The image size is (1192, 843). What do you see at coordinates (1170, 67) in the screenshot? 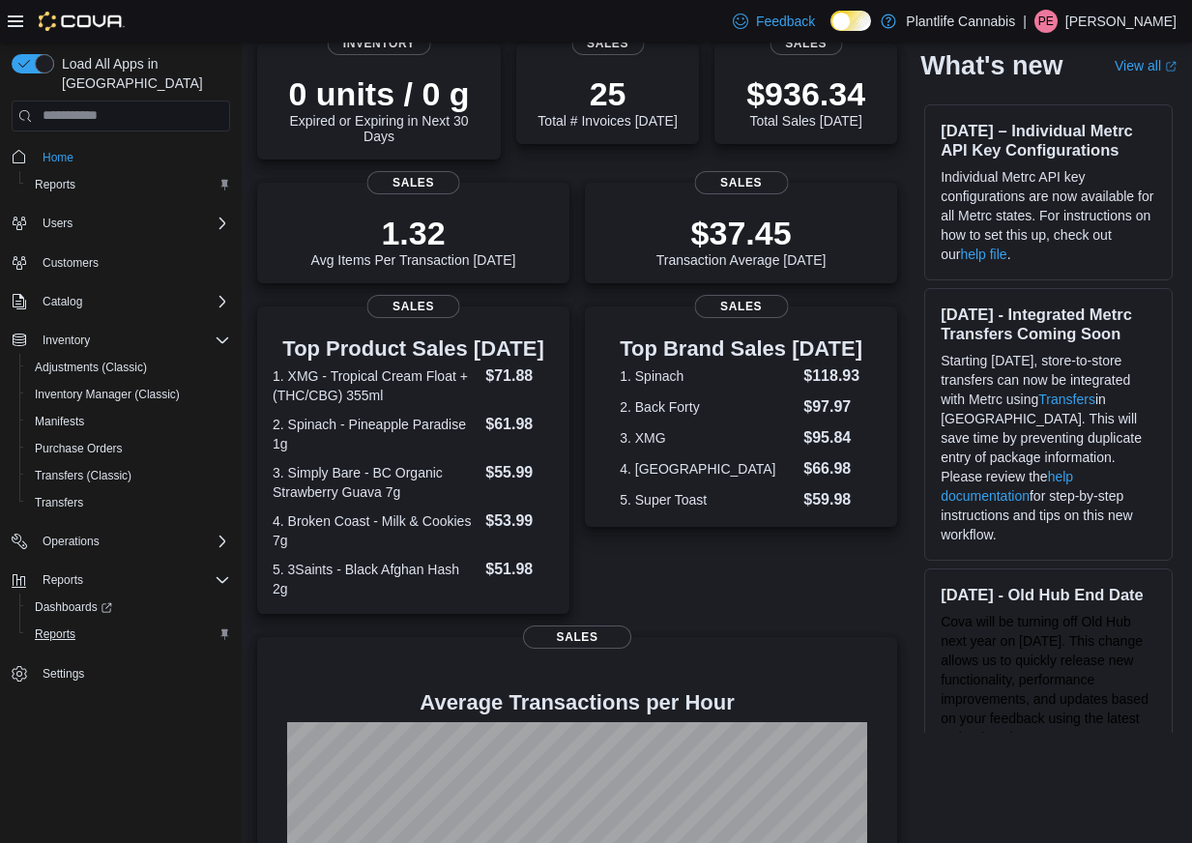
I see `svg: External link` at bounding box center [1170, 67].